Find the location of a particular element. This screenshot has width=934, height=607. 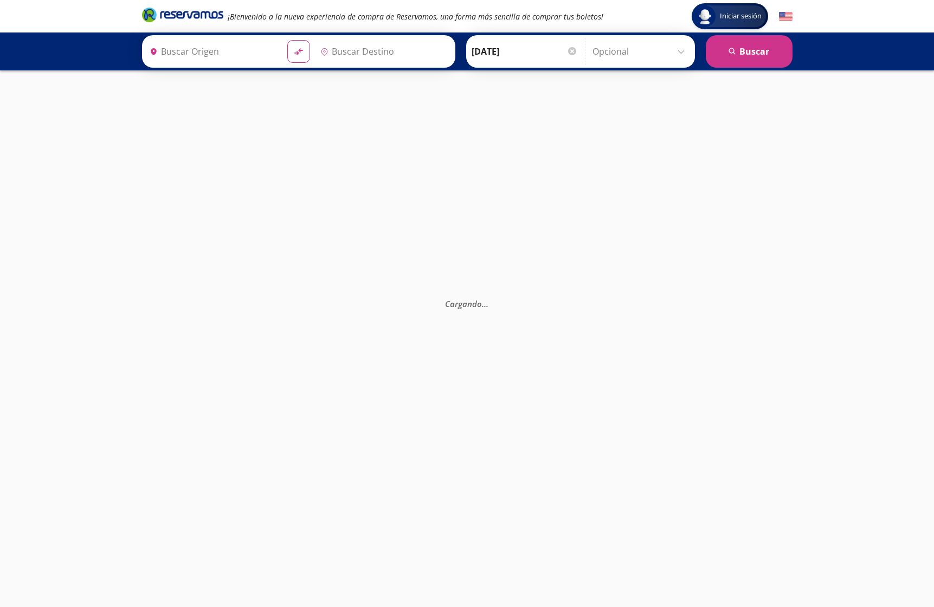

a: Brand Logo is located at coordinates (183, 16).